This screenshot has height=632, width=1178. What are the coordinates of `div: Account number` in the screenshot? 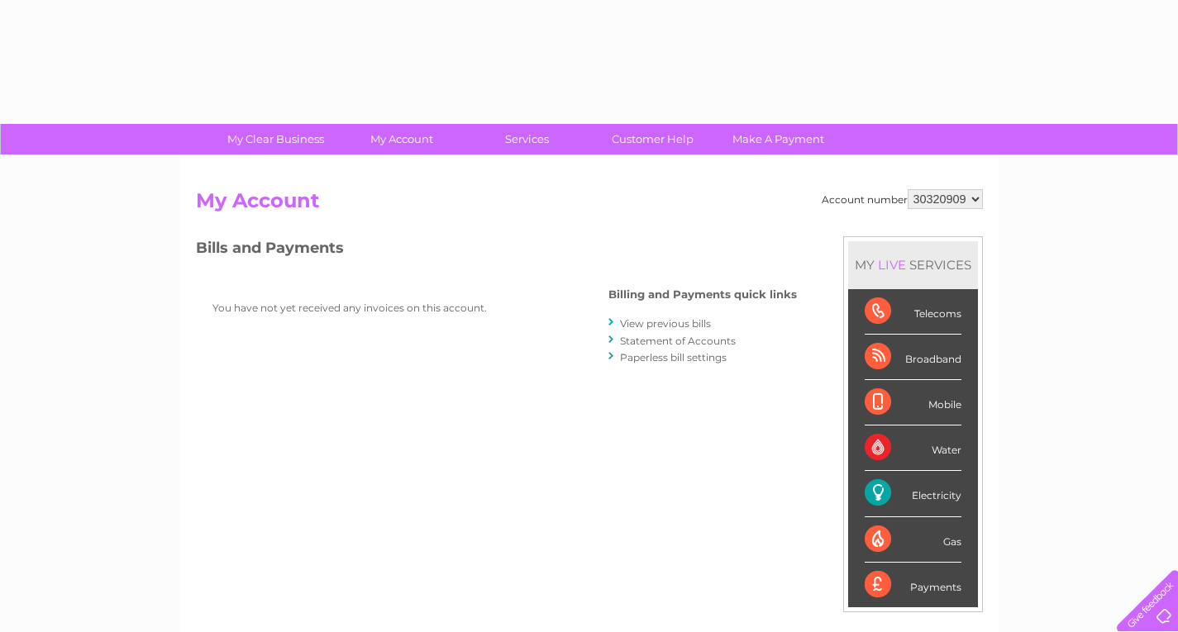 It's located at (902, 199).